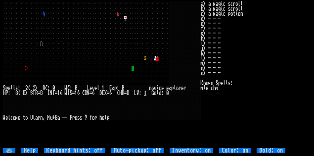  I want to click on input: Help, so click(30, 150).